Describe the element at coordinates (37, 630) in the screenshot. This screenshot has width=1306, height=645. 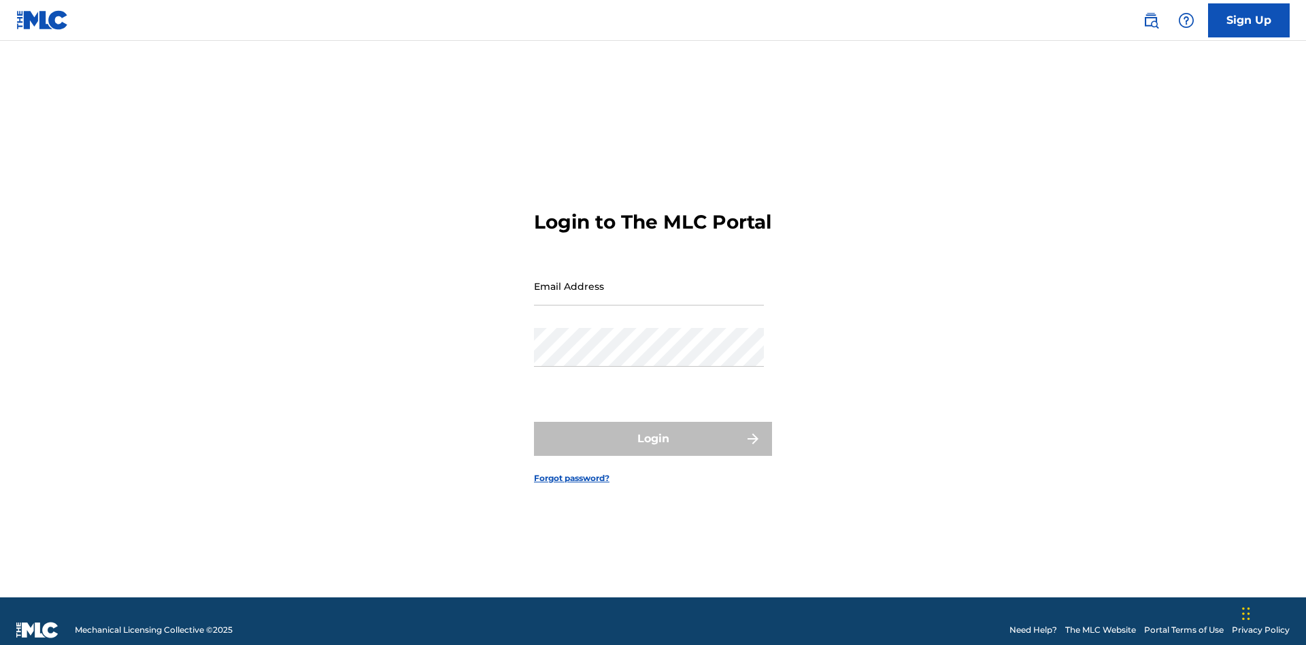
I see `img: logo` at that location.